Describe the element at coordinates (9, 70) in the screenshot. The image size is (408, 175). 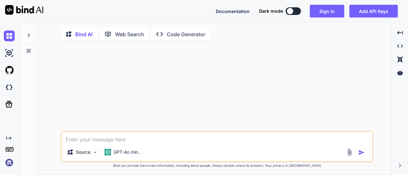
I see `img: githubLight` at that location.